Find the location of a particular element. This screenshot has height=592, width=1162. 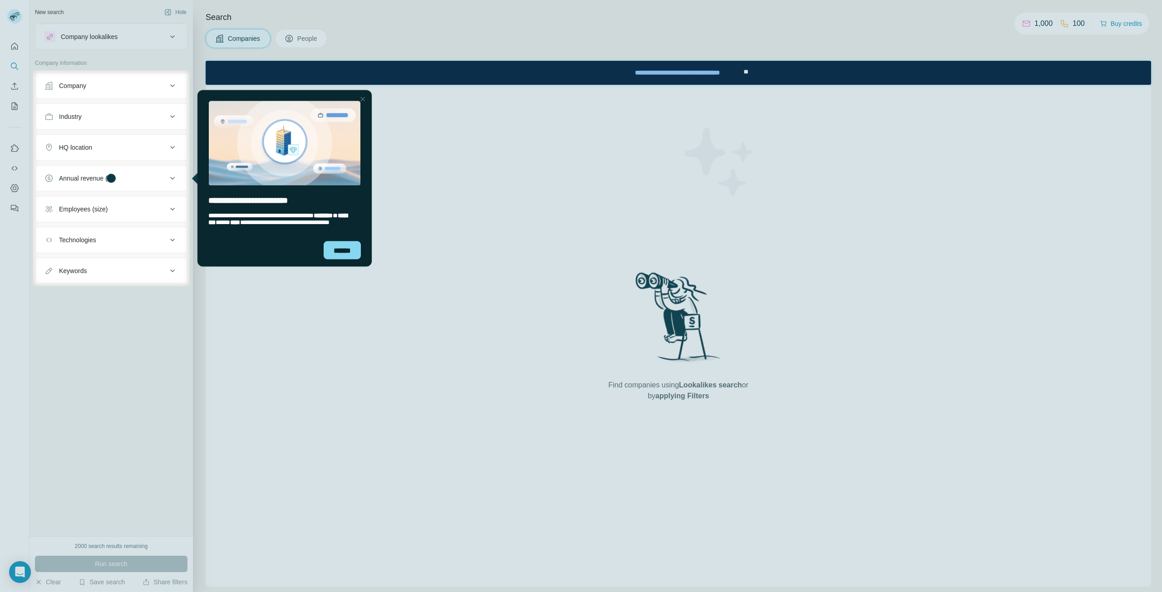

div: Keywords is located at coordinates (73, 271).